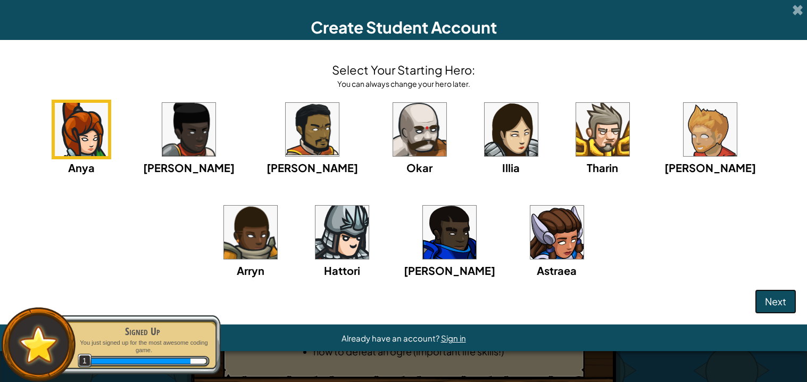 This screenshot has height=382, width=807. Describe the element at coordinates (453, 337) in the screenshot. I see `a: Sign in` at that location.